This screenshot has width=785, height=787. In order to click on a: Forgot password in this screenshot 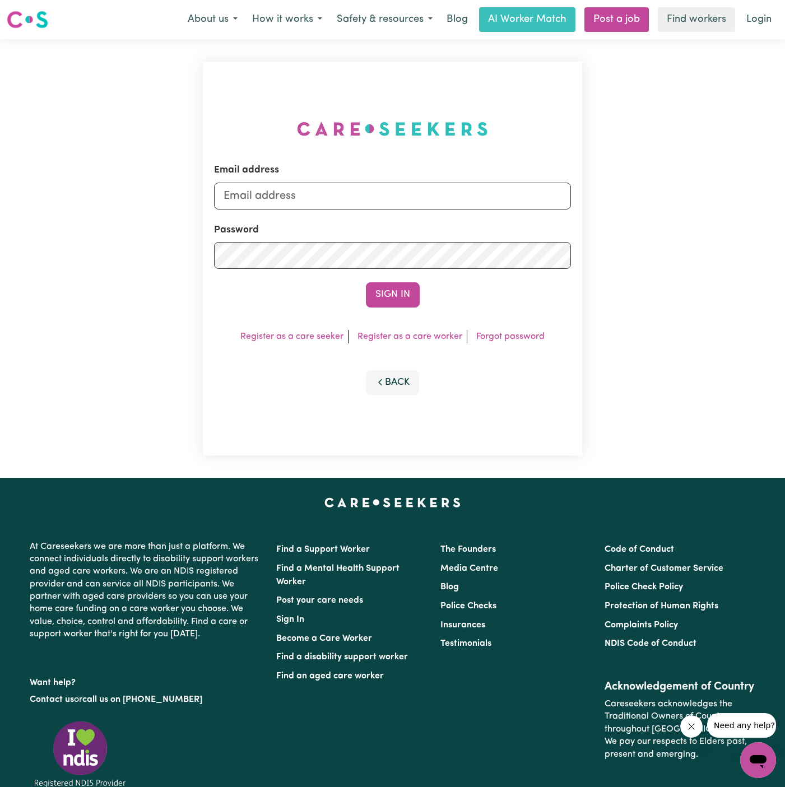, I will do `click(510, 337)`.